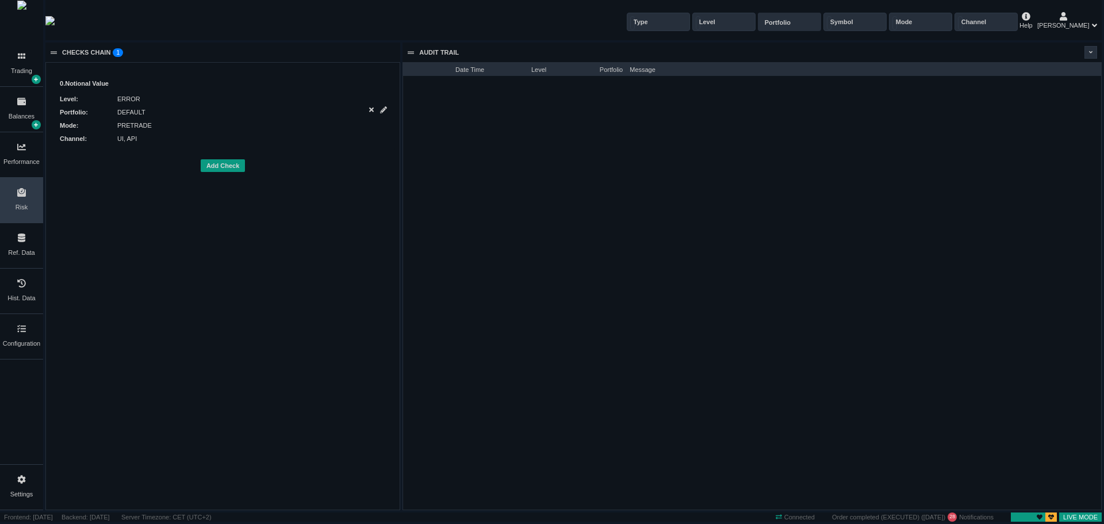 This screenshot has height=524, width=1104. What do you see at coordinates (21, 298) in the screenshot?
I see `div: Hist. Data` at bounding box center [21, 298].